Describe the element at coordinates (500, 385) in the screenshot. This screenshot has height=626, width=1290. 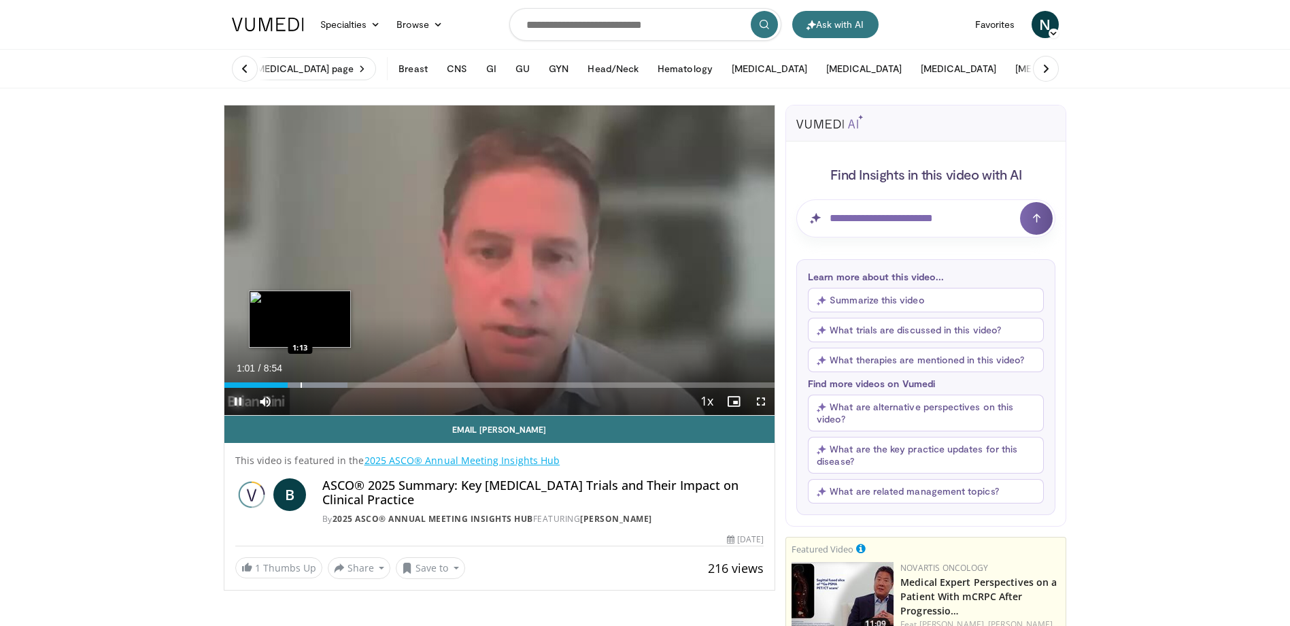
I see `div: Progress Bar` at that location.